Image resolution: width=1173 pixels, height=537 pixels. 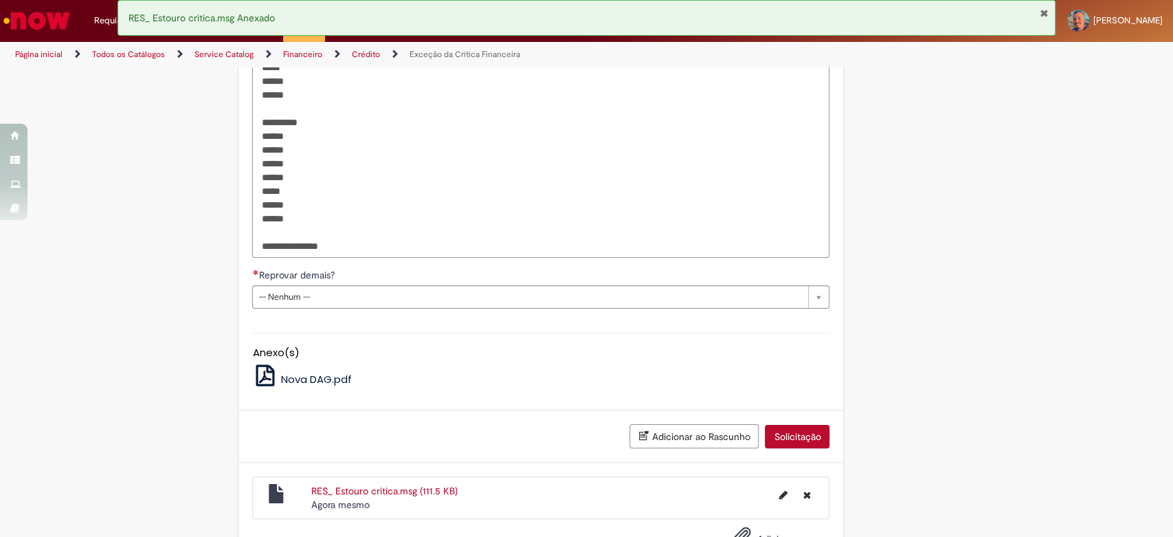 What do you see at coordinates (128, 54) in the screenshot?
I see `a: Todos os Catálogos` at bounding box center [128, 54].